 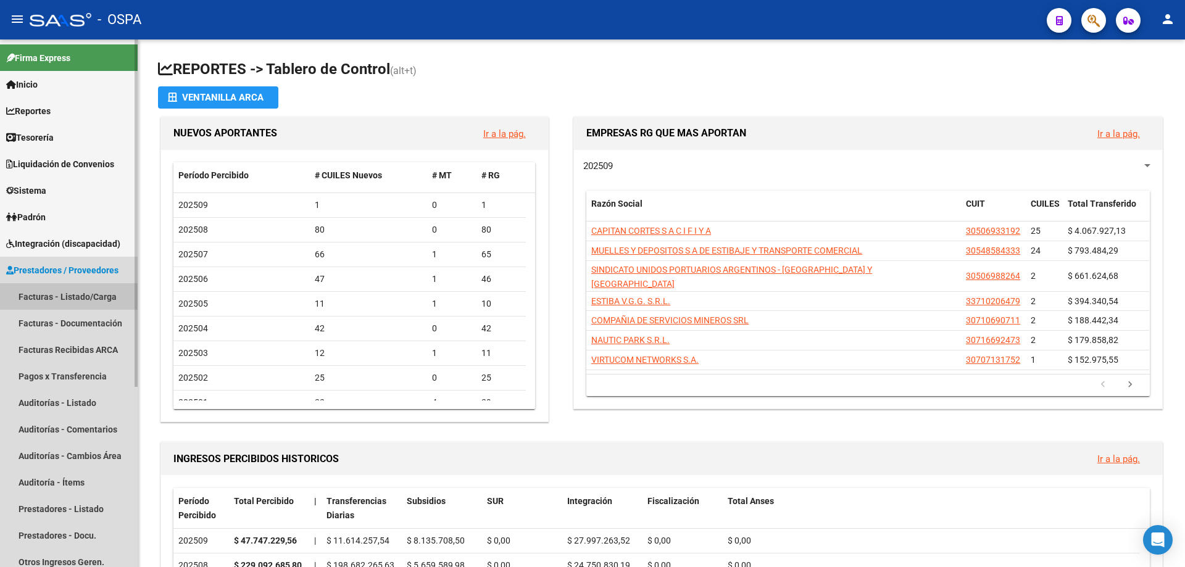 What do you see at coordinates (1036, 251) in the screenshot?
I see `span: 24` at bounding box center [1036, 251].